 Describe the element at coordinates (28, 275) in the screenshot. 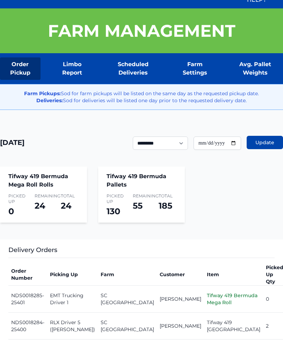

I see `th: Order Number` at that location.